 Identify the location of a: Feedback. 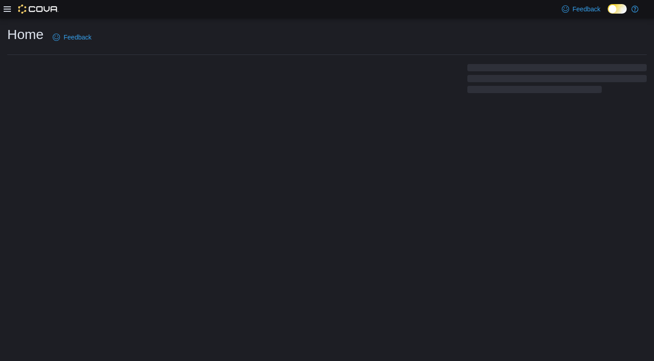
(72, 37).